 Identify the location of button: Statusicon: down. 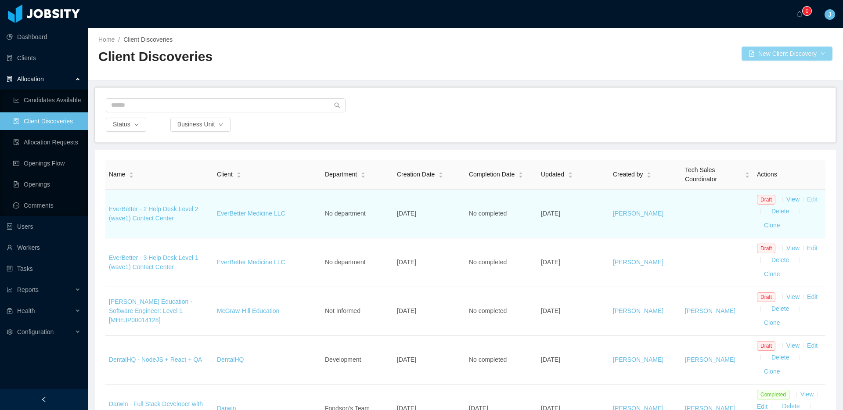
(126, 125).